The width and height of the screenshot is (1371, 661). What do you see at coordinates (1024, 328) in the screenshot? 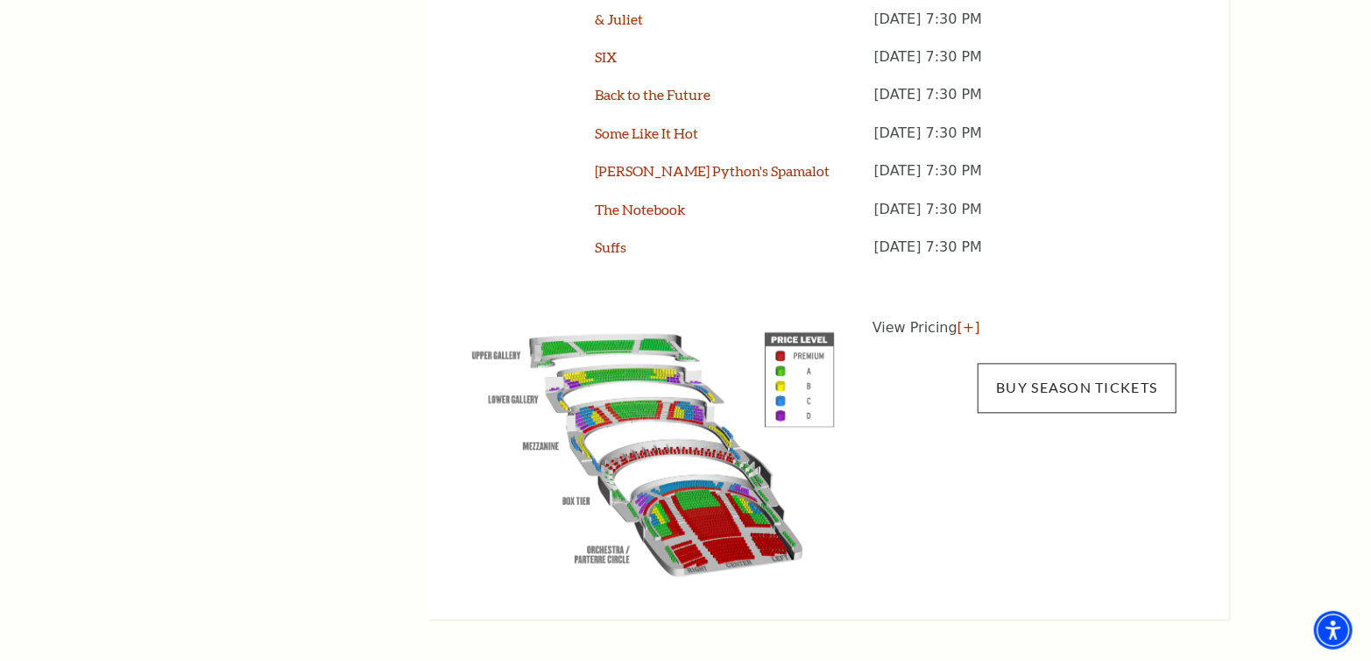
I see `p: View Pricing` at bounding box center [1024, 328].